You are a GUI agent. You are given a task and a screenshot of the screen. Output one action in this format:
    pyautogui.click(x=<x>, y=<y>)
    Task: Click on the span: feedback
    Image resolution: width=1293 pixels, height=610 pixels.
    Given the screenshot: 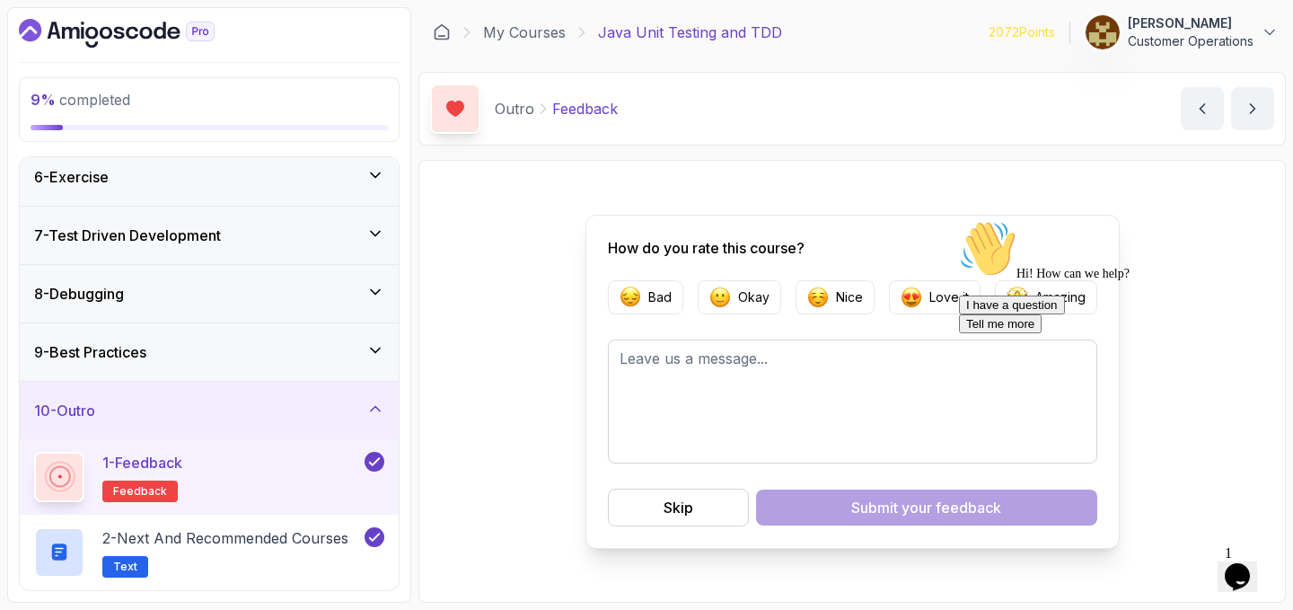 What is the action you would take?
    pyautogui.click(x=140, y=491)
    